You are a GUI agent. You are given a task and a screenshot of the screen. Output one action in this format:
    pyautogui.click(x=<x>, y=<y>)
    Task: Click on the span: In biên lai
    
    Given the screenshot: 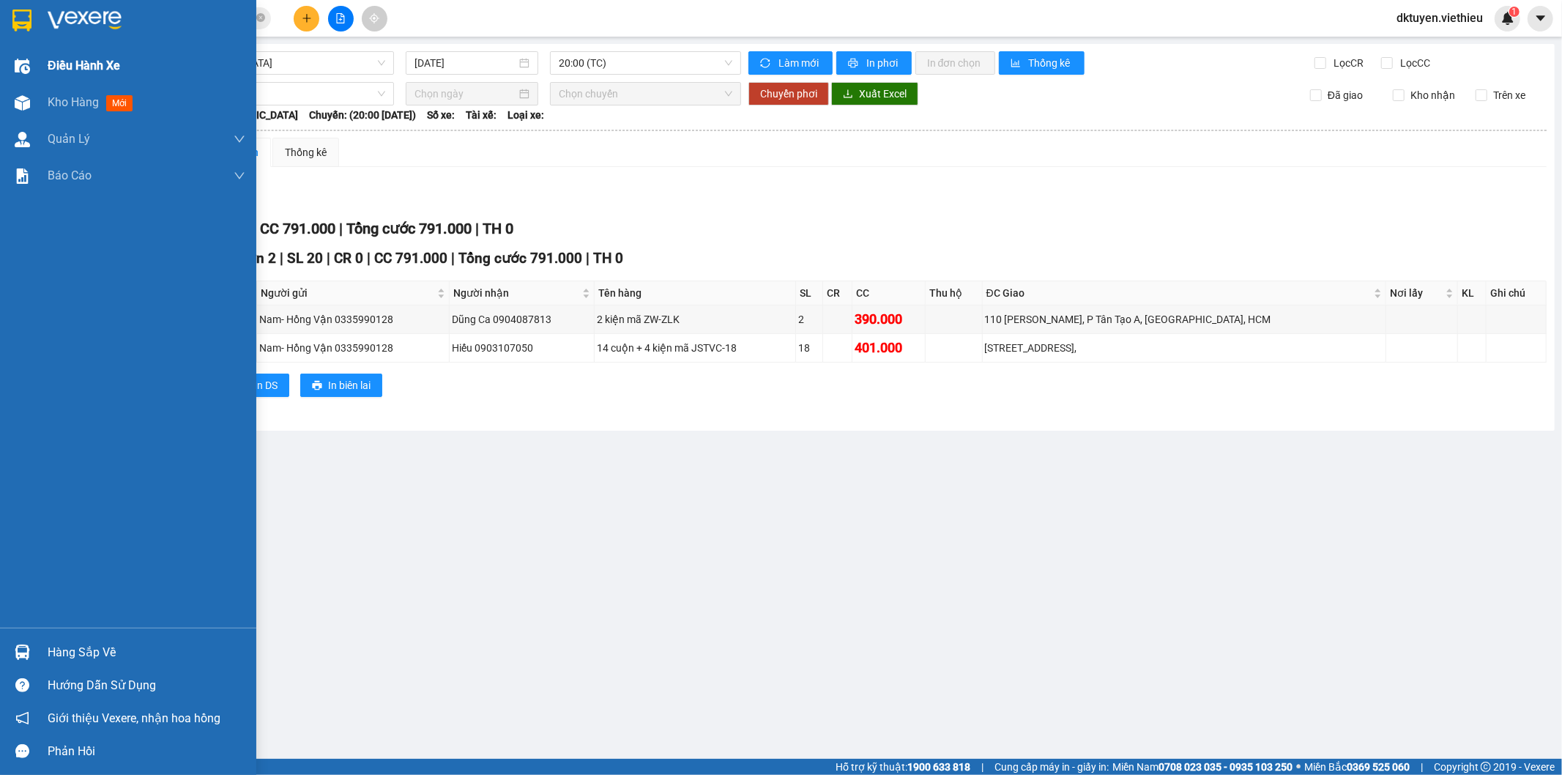 What is the action you would take?
    pyautogui.click(x=349, y=385)
    